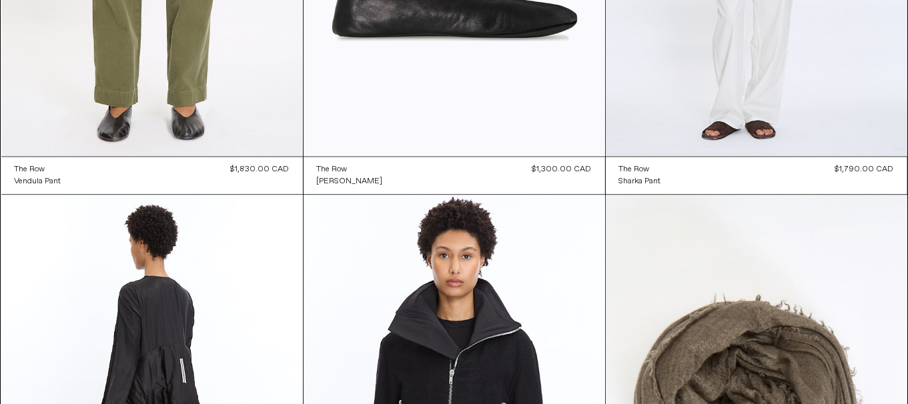 This screenshot has height=404, width=908. Describe the element at coordinates (640, 181) in the screenshot. I see `div: Sharka Pant` at that location.